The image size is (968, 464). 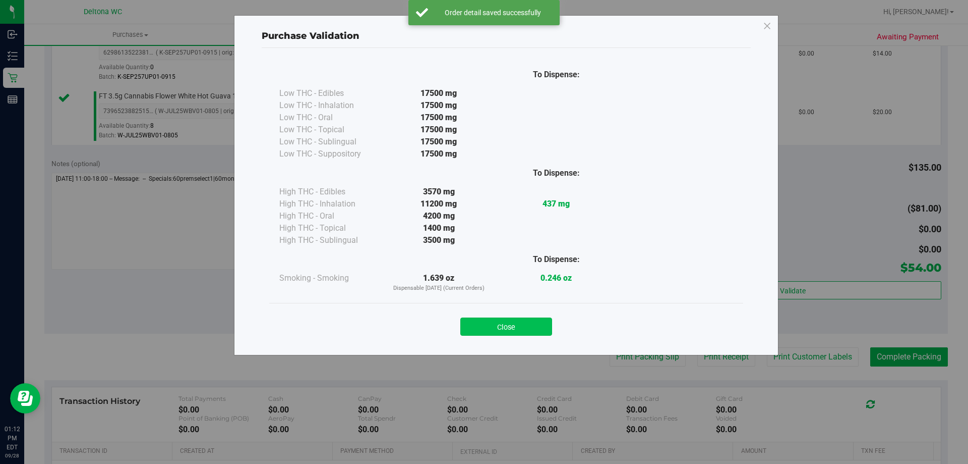 I want to click on div: High THC - Inhalation, so click(x=330, y=204).